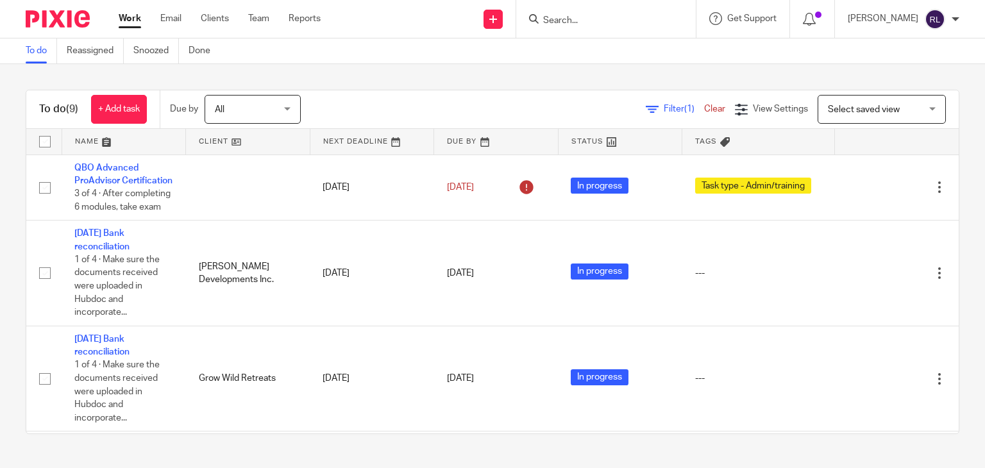  Describe the element at coordinates (204, 51) in the screenshot. I see `a: Done` at that location.